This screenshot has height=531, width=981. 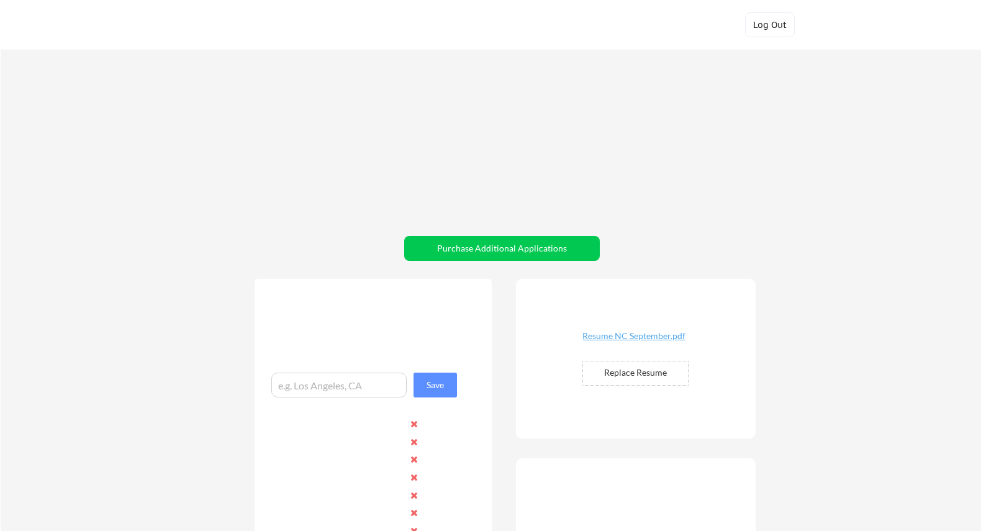 I want to click on button: Log Out, so click(x=770, y=25).